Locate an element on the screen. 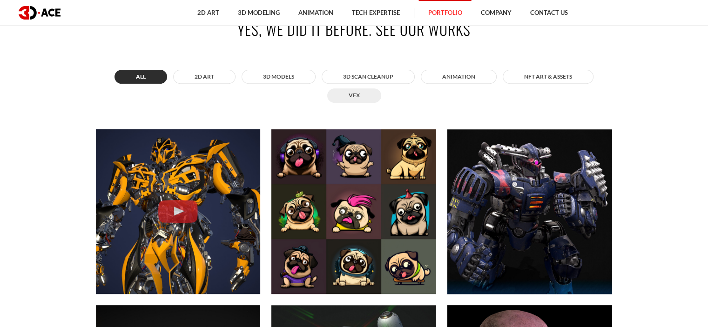 The height and width of the screenshot is (327, 708). a: Pugs 2D NFT Collection is located at coordinates (354, 212).